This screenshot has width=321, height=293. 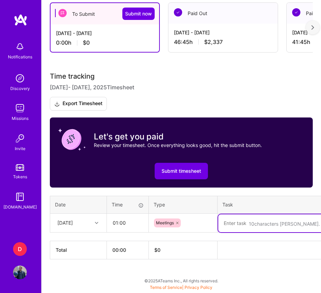 I want to click on img: User Avatar, so click(x=20, y=273).